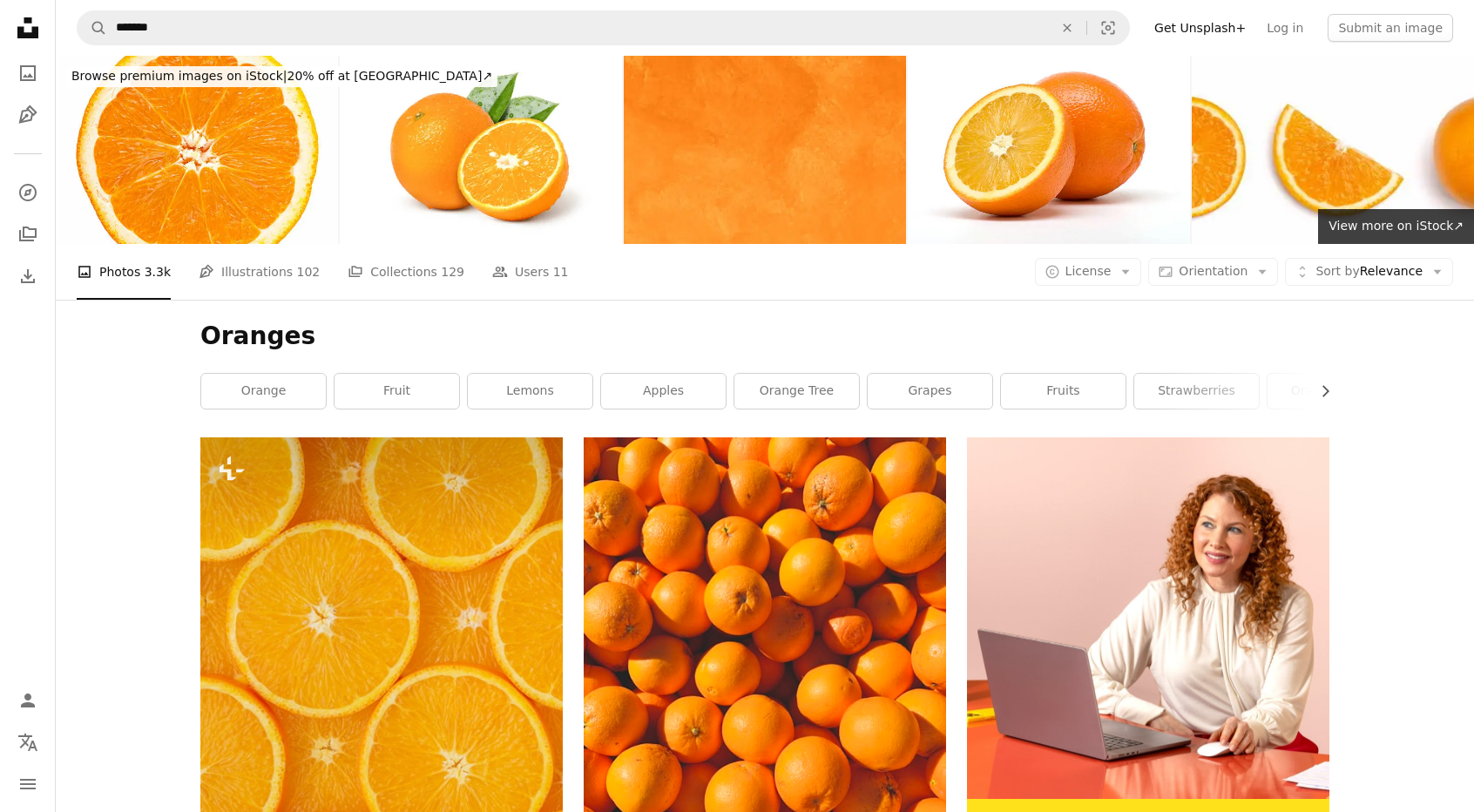  Describe the element at coordinates (1391, 28) in the screenshot. I see `button: Submit an image` at that location.